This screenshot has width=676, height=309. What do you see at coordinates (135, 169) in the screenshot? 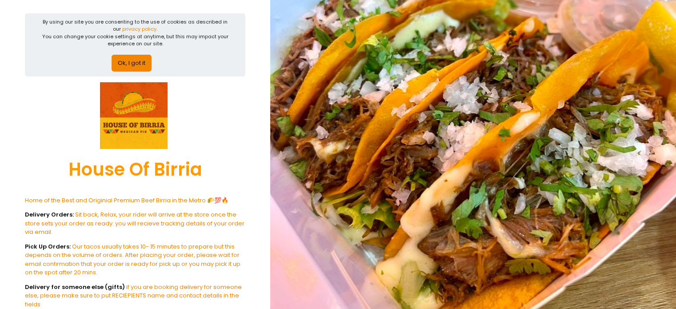
I see `div: House Of Birria` at bounding box center [135, 169].